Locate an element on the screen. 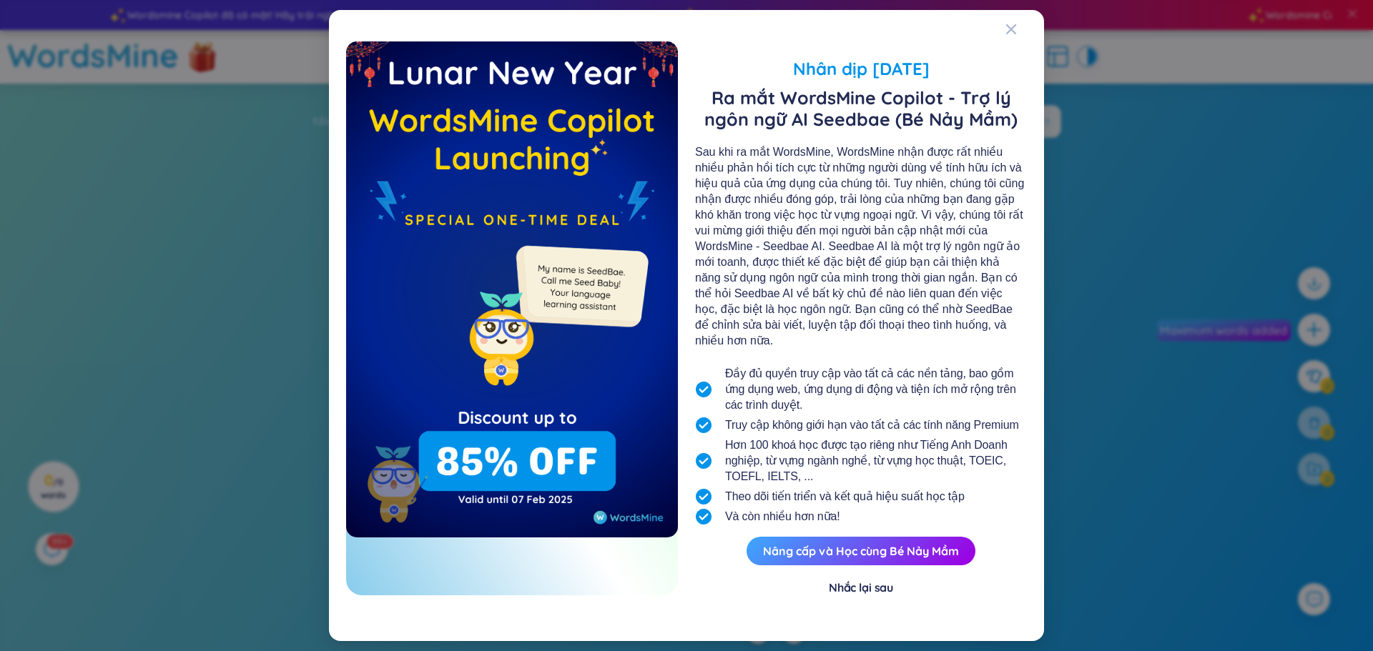  button: Nâng cấp và Học cùng Bé Nảy Mầm is located at coordinates (861, 551).